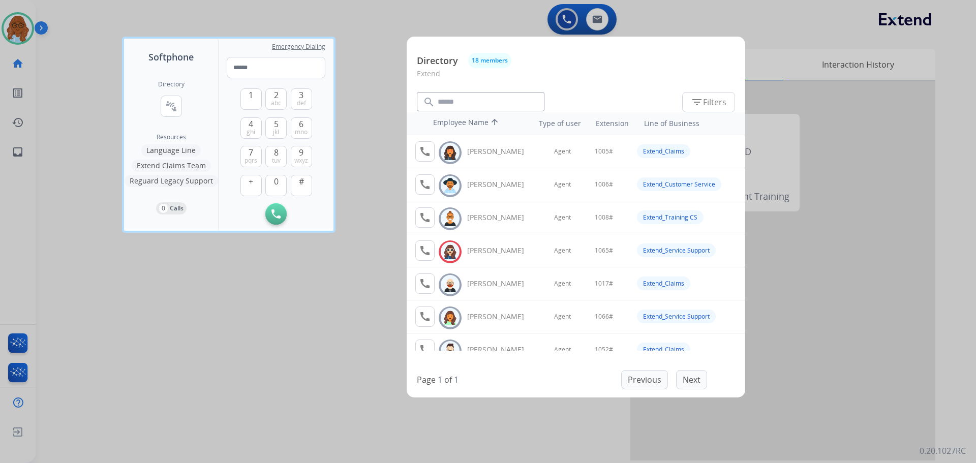 Image resolution: width=976 pixels, height=463 pixels. I want to click on span: 5, so click(276, 124).